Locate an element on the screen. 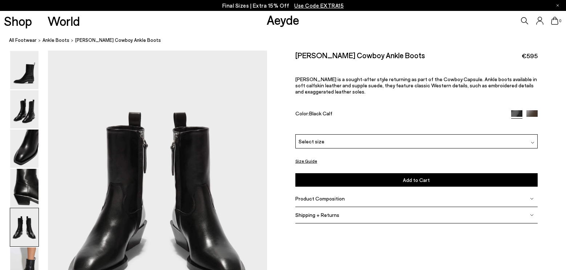  a: Shop is located at coordinates (18, 21).